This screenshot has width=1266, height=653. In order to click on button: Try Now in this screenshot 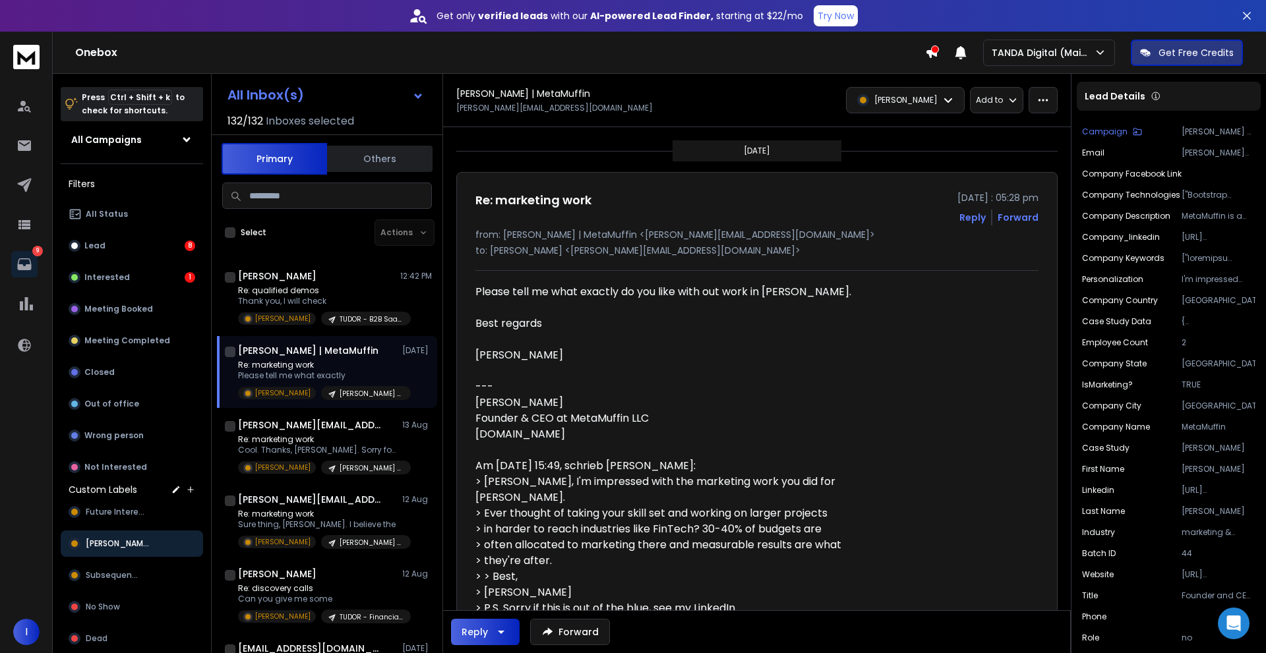, I will do `click(835, 16)`.